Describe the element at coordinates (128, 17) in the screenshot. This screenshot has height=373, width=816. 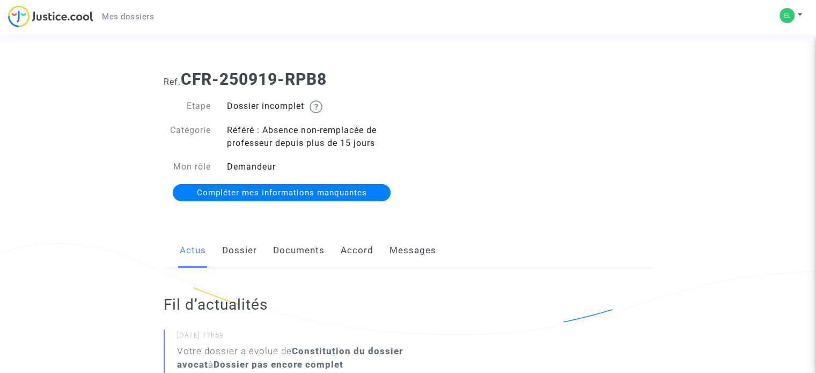
I see `a: Mes dossiers` at that location.